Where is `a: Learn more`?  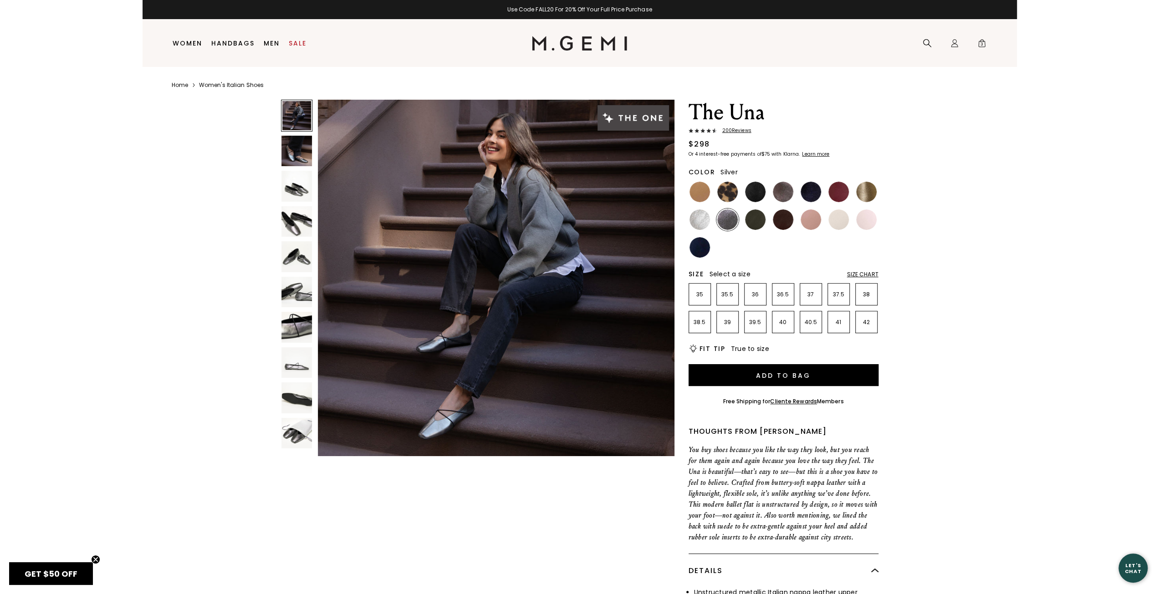
a: Learn more is located at coordinates (815, 154).